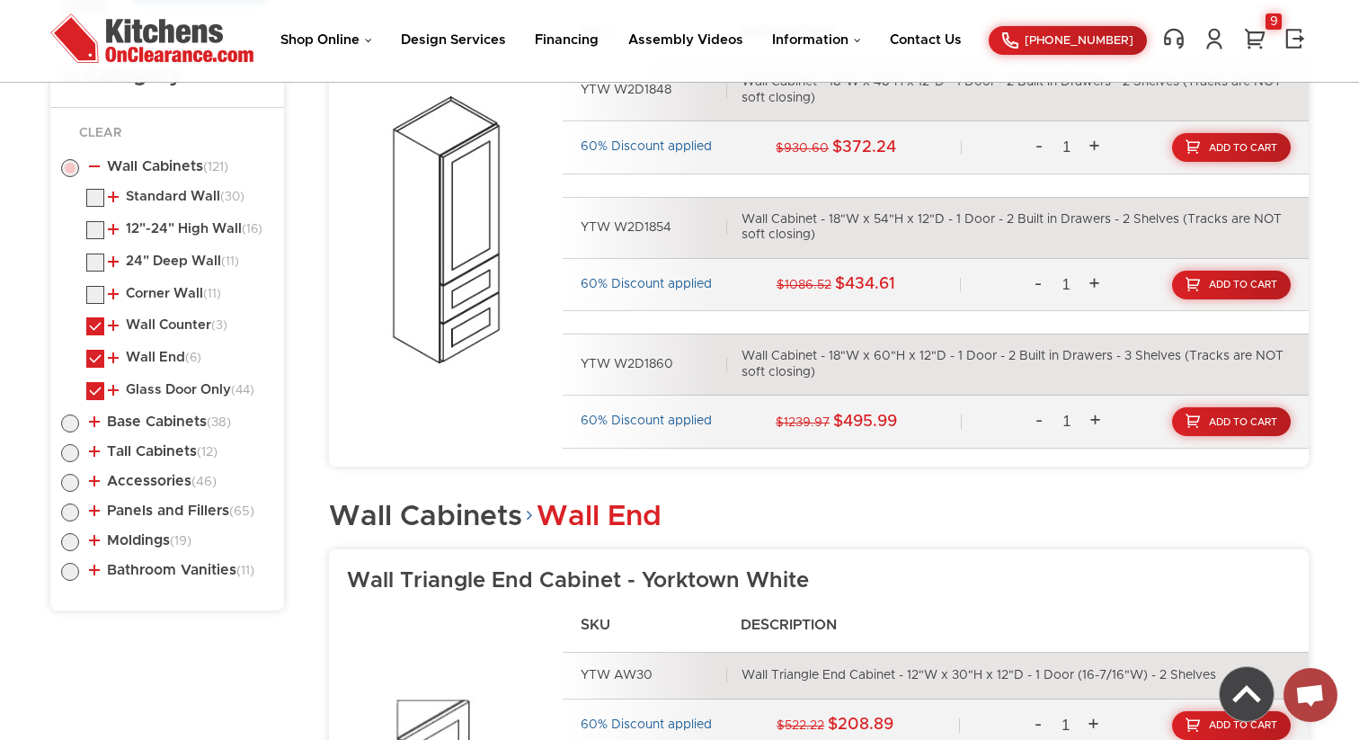  I want to click on div: YTW W2D1860, so click(654, 365).